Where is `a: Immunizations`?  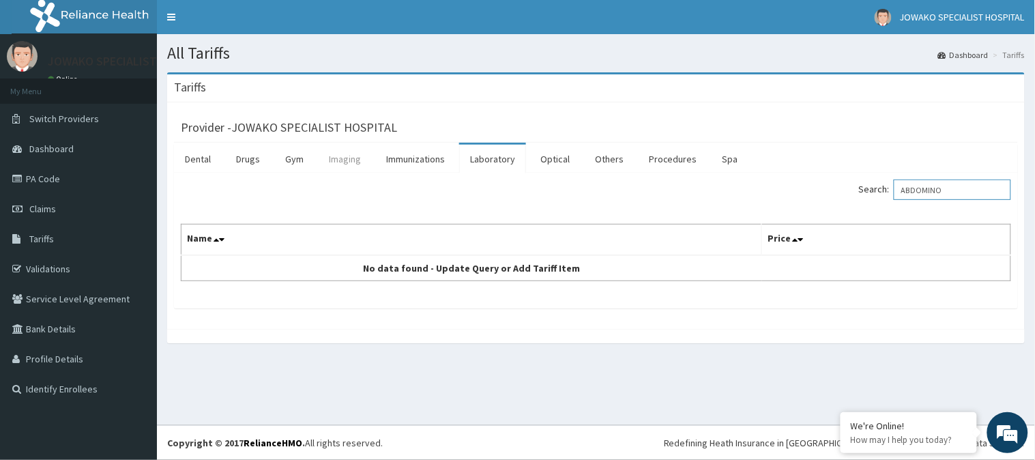
a: Immunizations is located at coordinates (416, 159).